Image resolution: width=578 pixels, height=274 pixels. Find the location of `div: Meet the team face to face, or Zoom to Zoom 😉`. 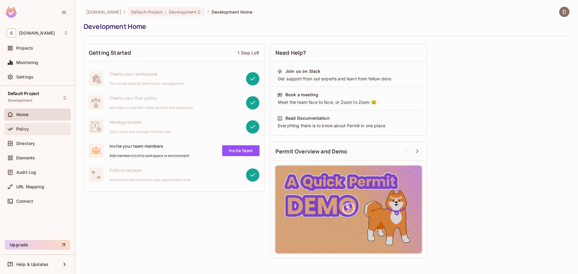

div: Meet the team face to face, or Zoom to Zoom 😉 is located at coordinates (348, 102).